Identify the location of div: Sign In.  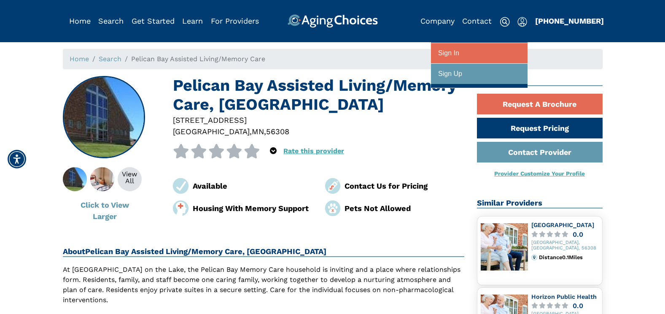
(449, 53).